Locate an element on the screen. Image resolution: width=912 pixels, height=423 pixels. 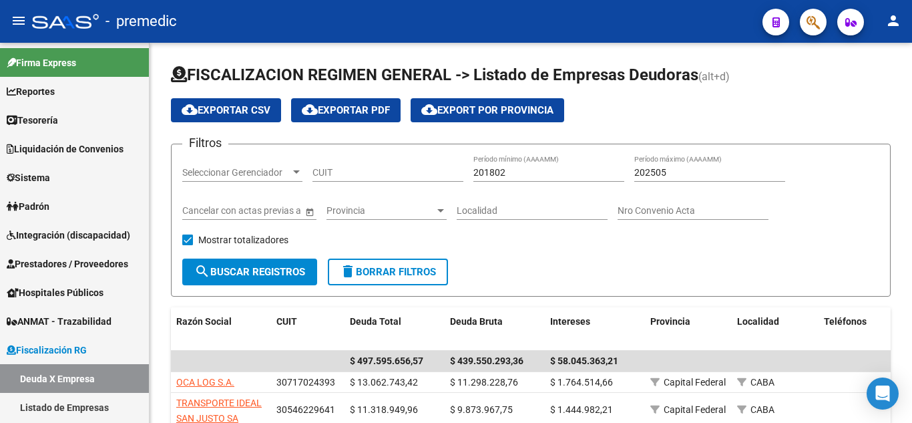
span: Padrón is located at coordinates (28, 206).